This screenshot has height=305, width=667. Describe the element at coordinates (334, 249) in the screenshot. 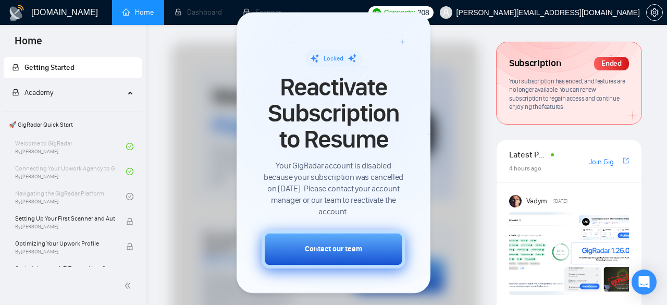

I see `button: Contact our team` at that location.